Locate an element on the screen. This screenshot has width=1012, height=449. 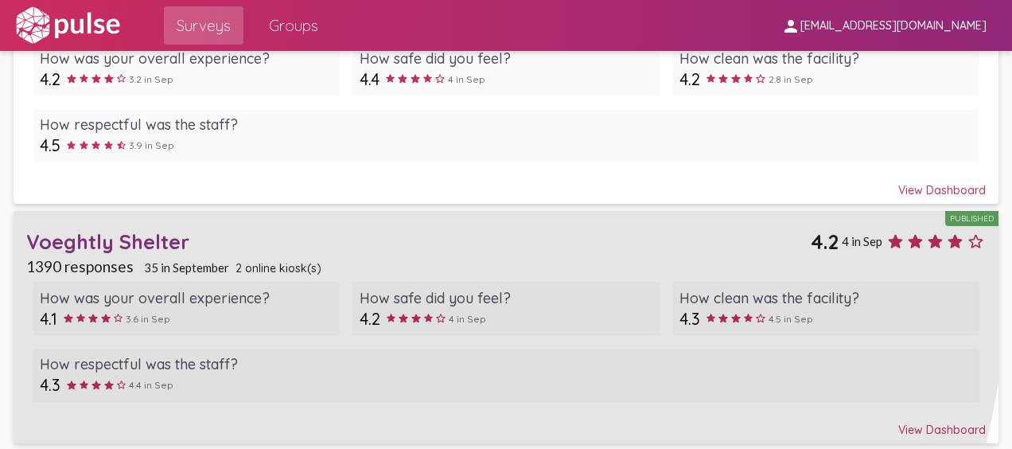
img: white-logo.svg is located at coordinates (68, 25).